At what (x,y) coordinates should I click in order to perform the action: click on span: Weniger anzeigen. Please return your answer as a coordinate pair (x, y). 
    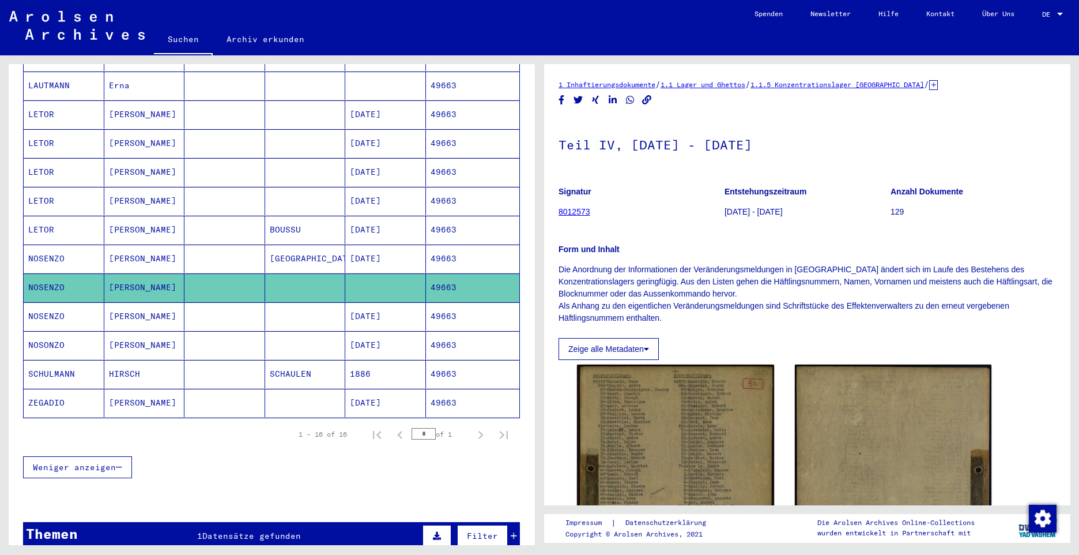
    Looking at the image, I should click on (74, 467).